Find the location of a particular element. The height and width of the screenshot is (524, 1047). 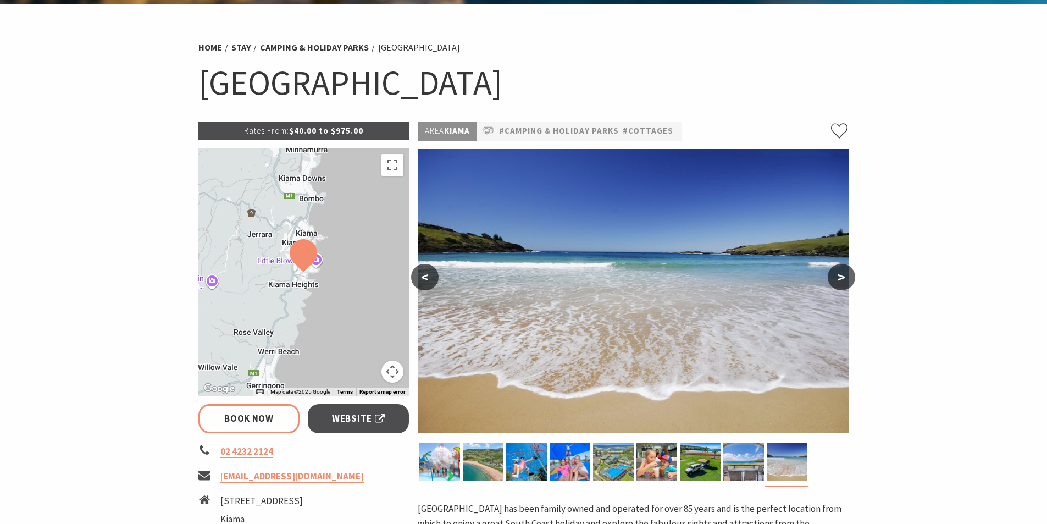

a: Open this area in Google Maps (opens a new window) is located at coordinates (219, 388).